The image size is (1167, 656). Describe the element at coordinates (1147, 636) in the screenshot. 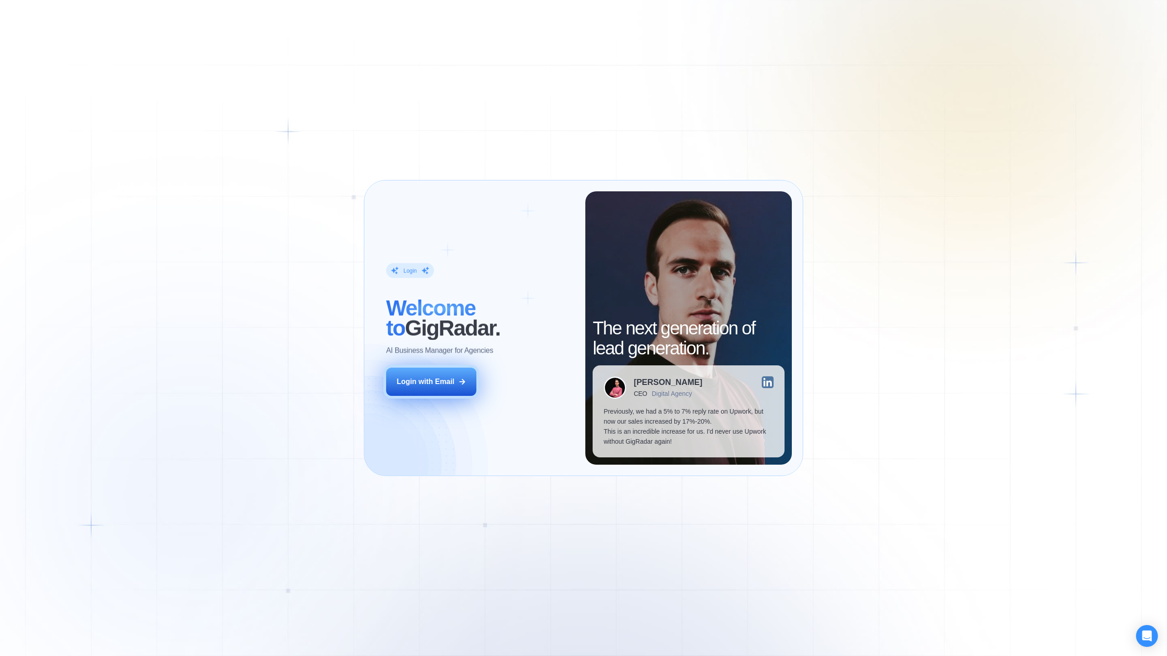

I see `div: Open Intercom Messenger` at that location.